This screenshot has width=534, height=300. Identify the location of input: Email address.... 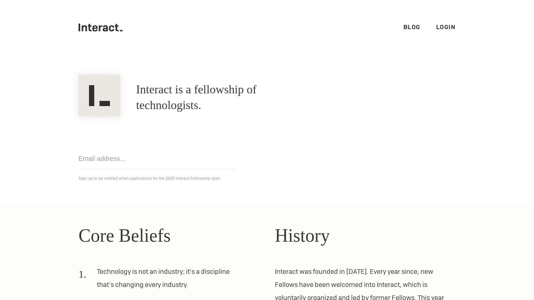
(157, 158).